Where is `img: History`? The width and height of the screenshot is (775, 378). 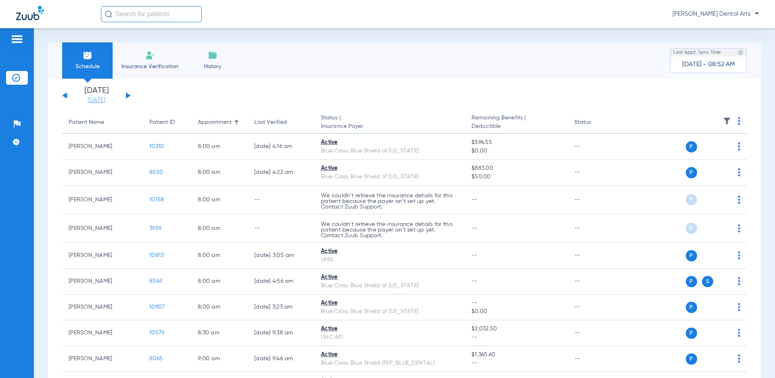 img: History is located at coordinates (213, 55).